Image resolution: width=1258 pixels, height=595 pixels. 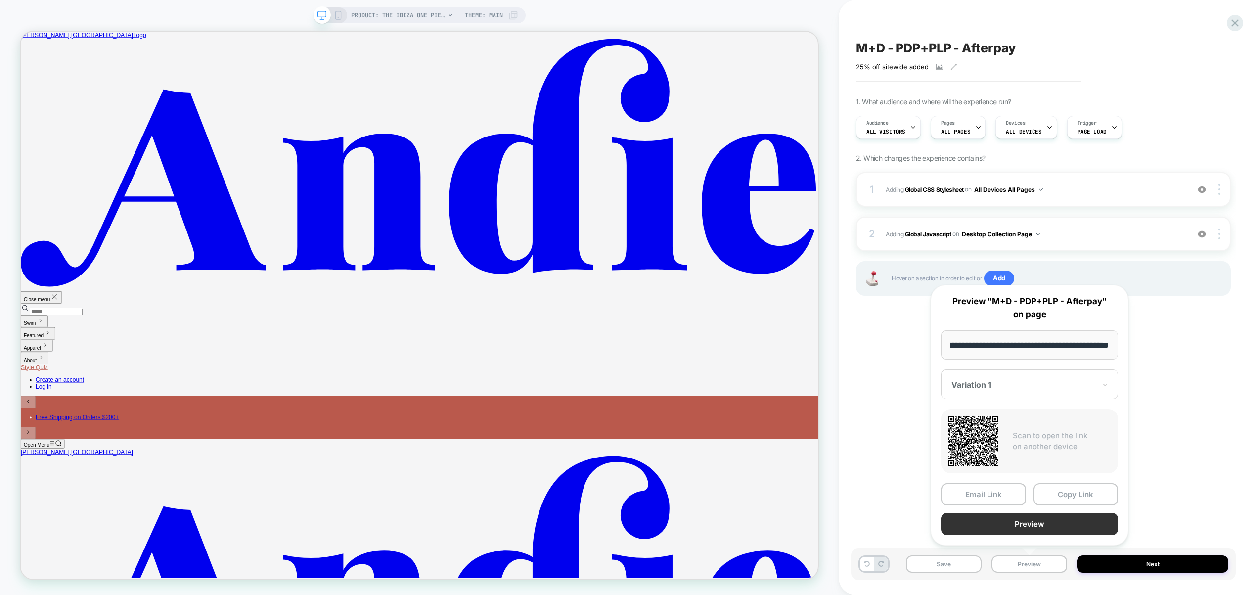 What do you see at coordinates (943, 564) in the screenshot?
I see `button: Save` at bounding box center [943, 564].